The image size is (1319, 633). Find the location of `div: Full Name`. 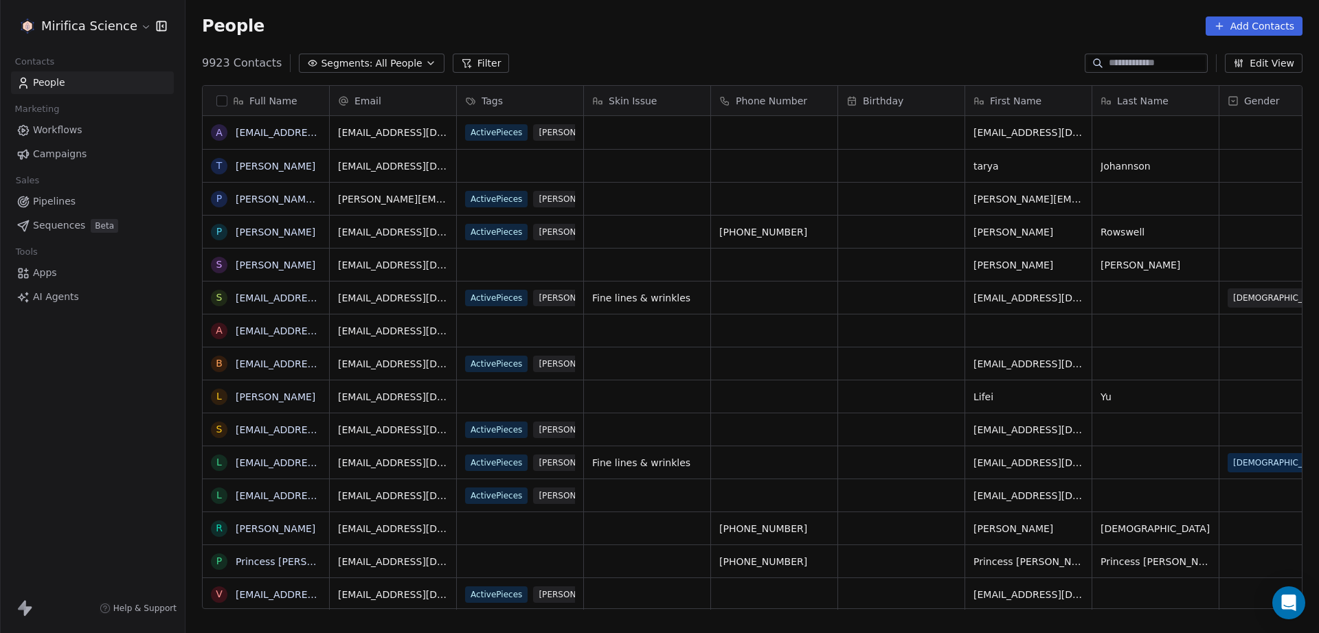

div: Full Name is located at coordinates (266, 100).